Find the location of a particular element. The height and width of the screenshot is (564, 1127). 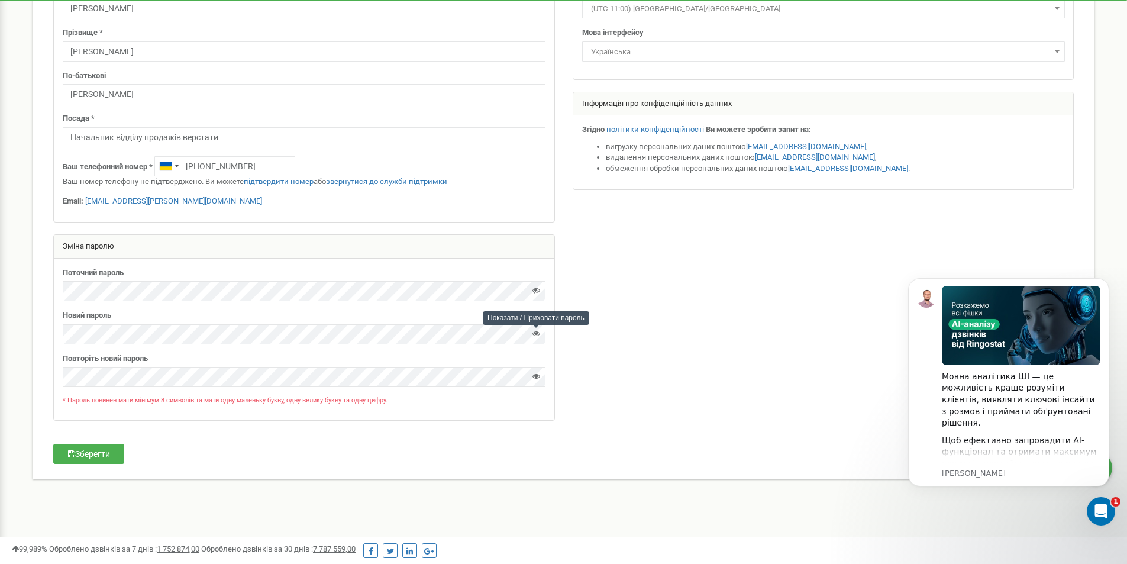

strong: Email: is located at coordinates (73, 201).